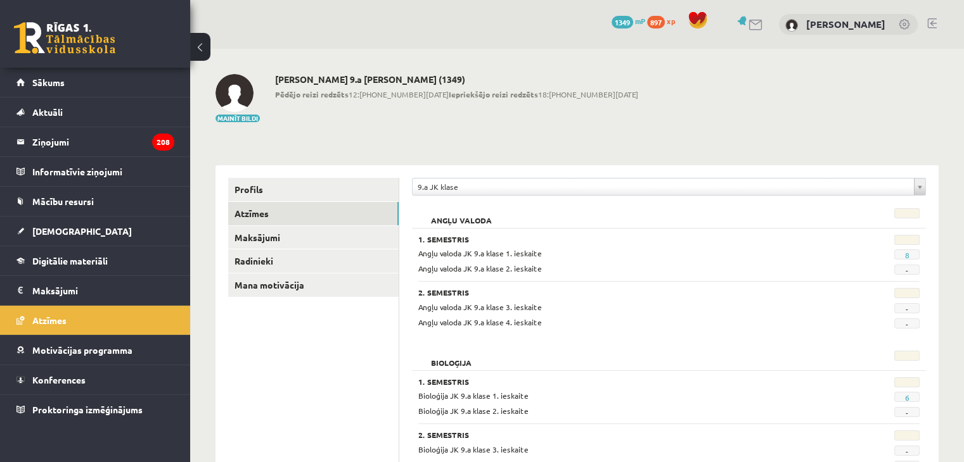  What do you see at coordinates (473, 450) in the screenshot?
I see `span: Bioloģija JK 9.a klase 3. ieskaite` at bounding box center [473, 450].